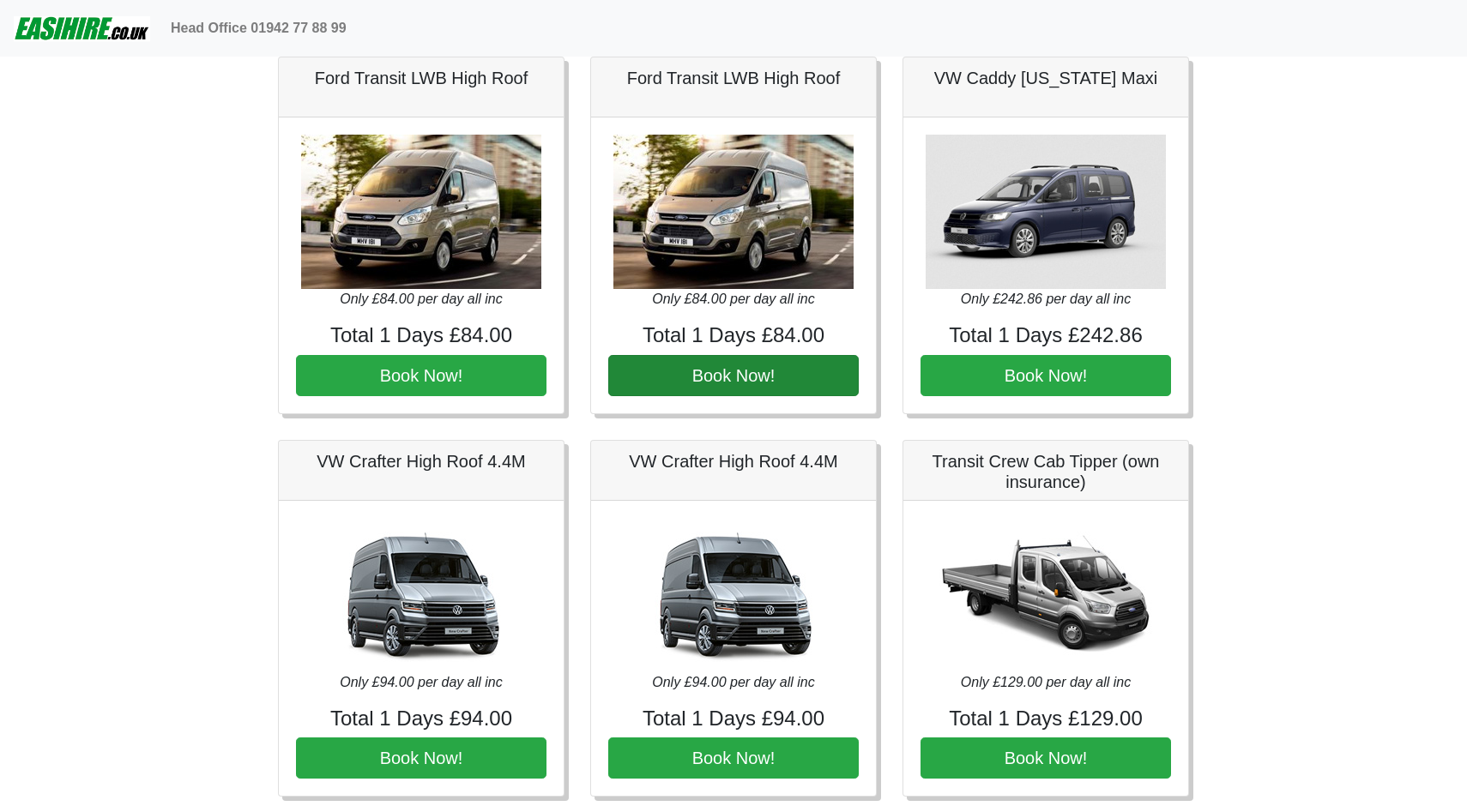  Describe the element at coordinates (1045, 335) in the screenshot. I see `h4: Total 1 Days £242.86` at that location.